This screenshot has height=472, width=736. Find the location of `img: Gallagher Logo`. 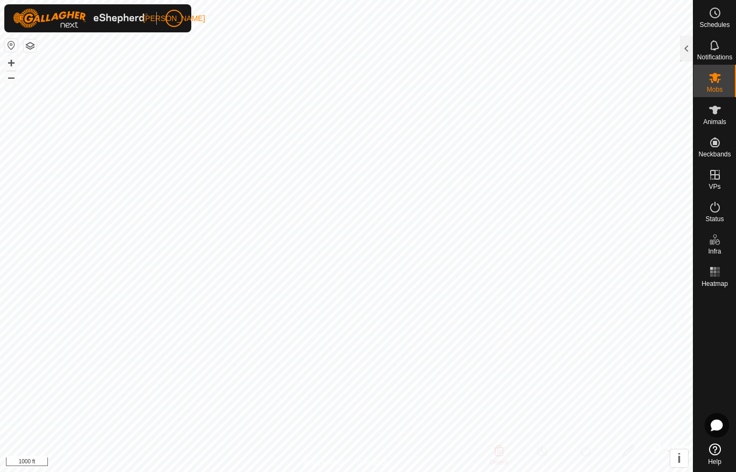

img: Gallagher Logo is located at coordinates (80, 18).